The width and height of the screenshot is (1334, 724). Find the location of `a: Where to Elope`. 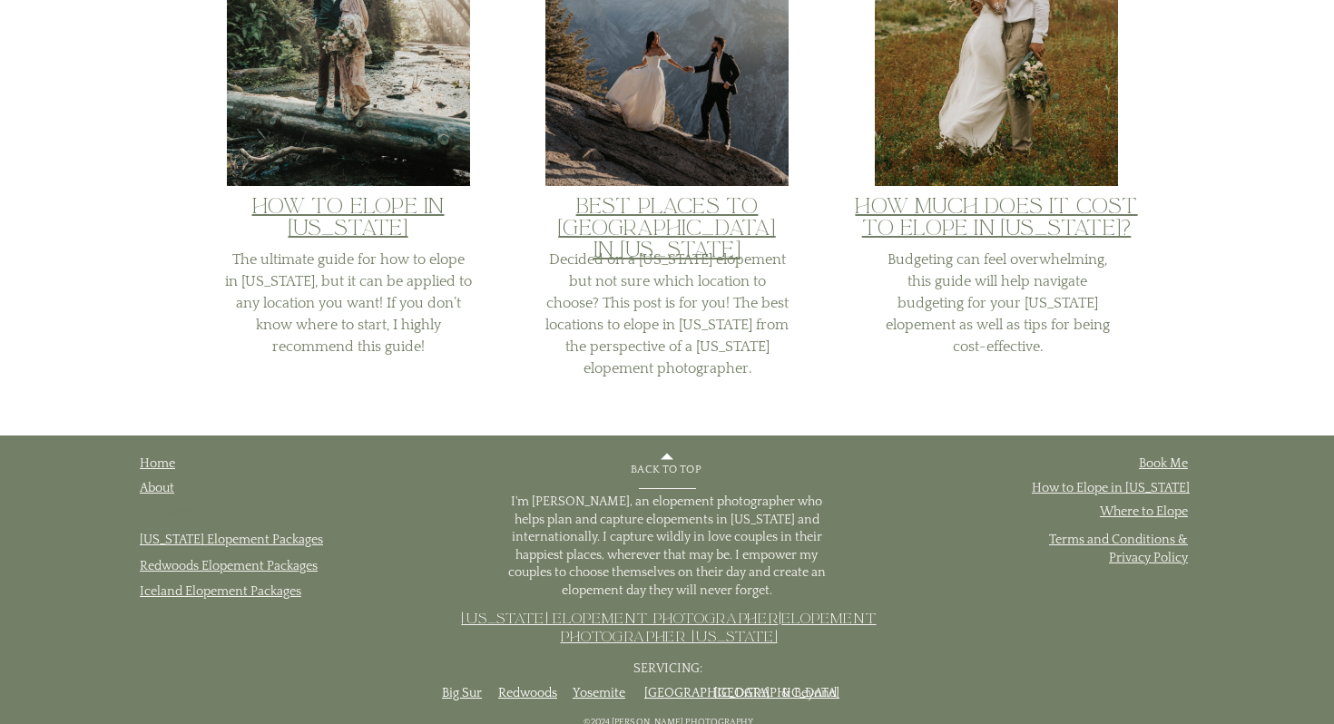

a: Where to Elope is located at coordinates (1143, 512).